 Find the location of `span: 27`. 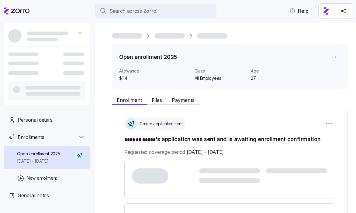

span: 27 is located at coordinates (277, 78).